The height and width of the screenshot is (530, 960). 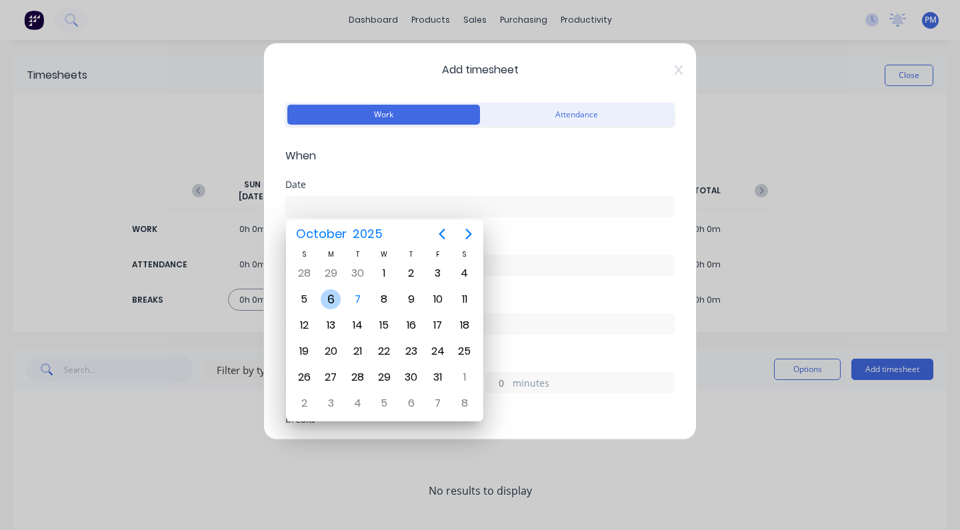 I want to click on div: Friday, October 17, 2025, so click(x=438, y=325).